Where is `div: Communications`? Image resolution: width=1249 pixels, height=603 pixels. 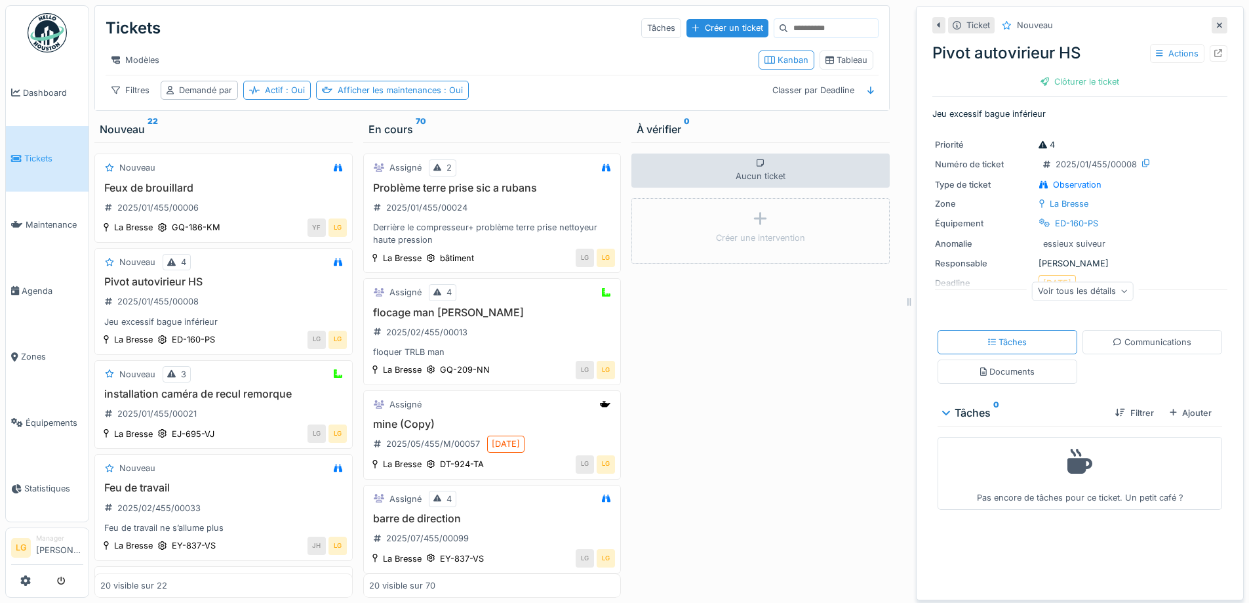 div: Communications is located at coordinates (1152, 342).